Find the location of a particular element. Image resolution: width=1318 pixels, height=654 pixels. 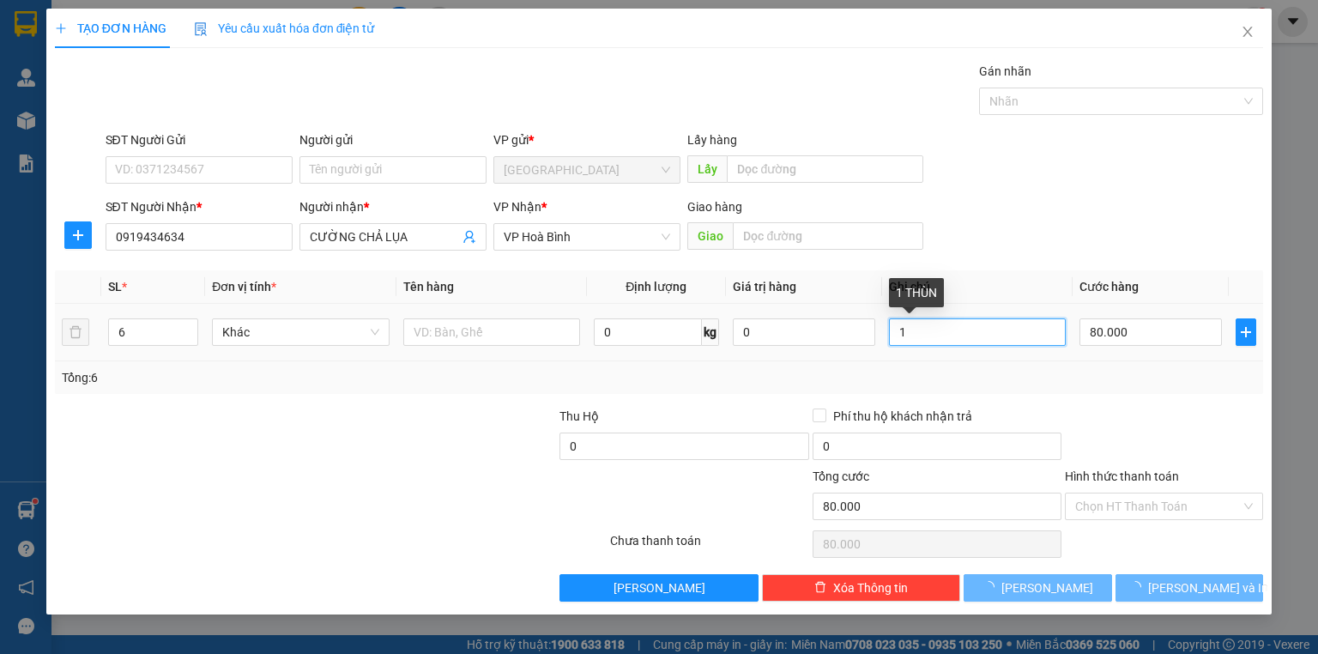

span: Giao is located at coordinates (710, 236).